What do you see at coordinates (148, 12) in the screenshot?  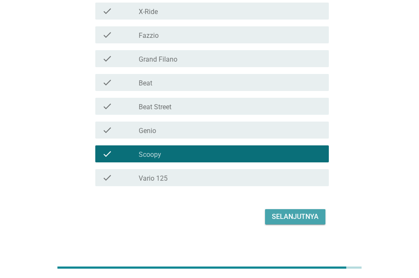 I see `label: X-Ride` at bounding box center [148, 12].